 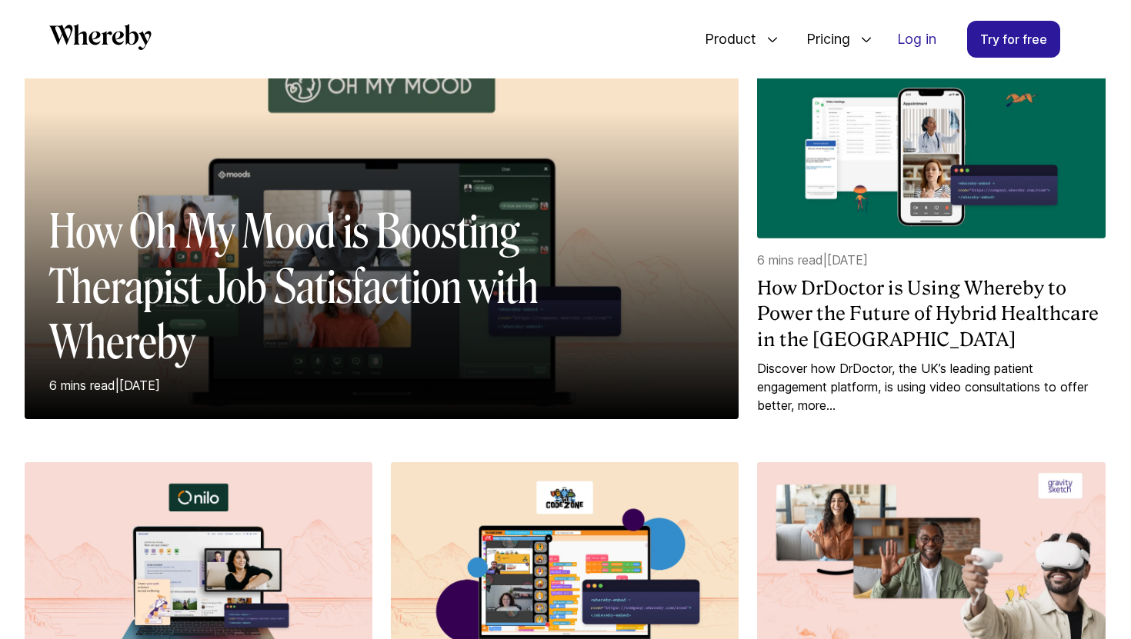 I want to click on div: Discover how DrDoctor, the UK’s leading patient engagement platform, is using video consultations..., so click(x=931, y=387).